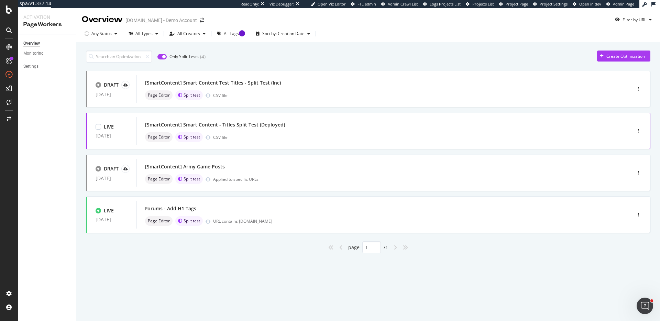 The image size is (660, 321). Describe the element at coordinates (620, 4) in the screenshot. I see `a: Admin Page` at that location.